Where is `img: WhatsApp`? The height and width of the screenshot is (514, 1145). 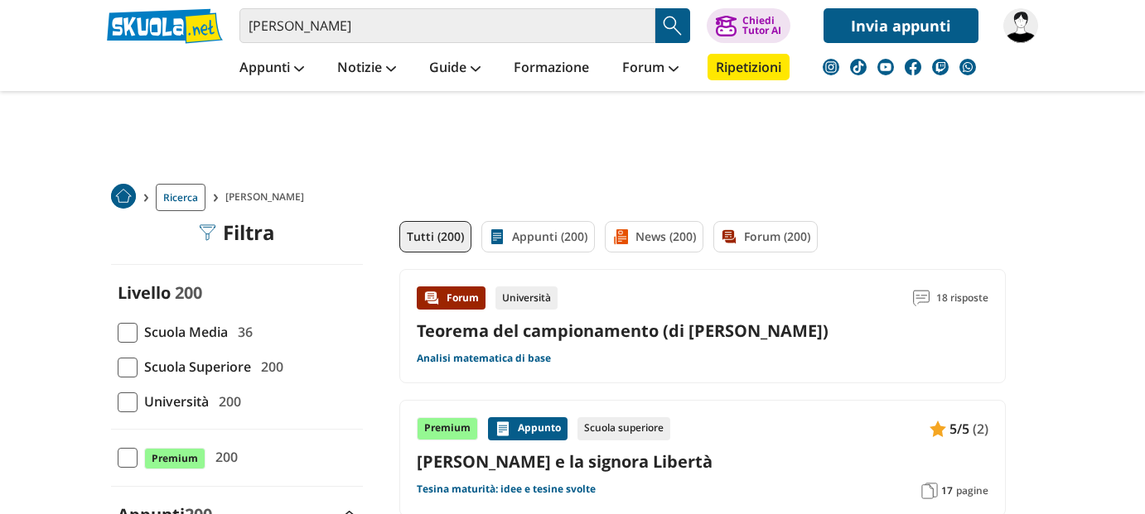
img: WhatsApp is located at coordinates (967, 67).